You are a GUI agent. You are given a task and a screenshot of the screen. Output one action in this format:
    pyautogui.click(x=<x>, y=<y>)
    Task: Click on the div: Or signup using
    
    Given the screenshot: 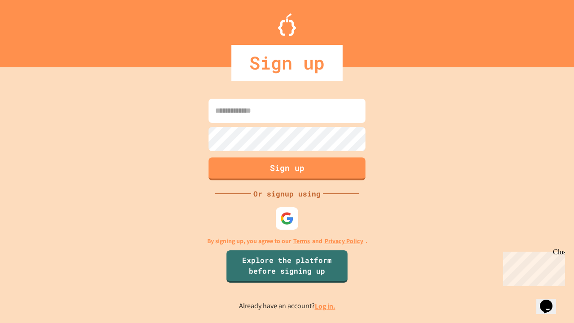 What is the action you would take?
    pyautogui.click(x=287, y=194)
    